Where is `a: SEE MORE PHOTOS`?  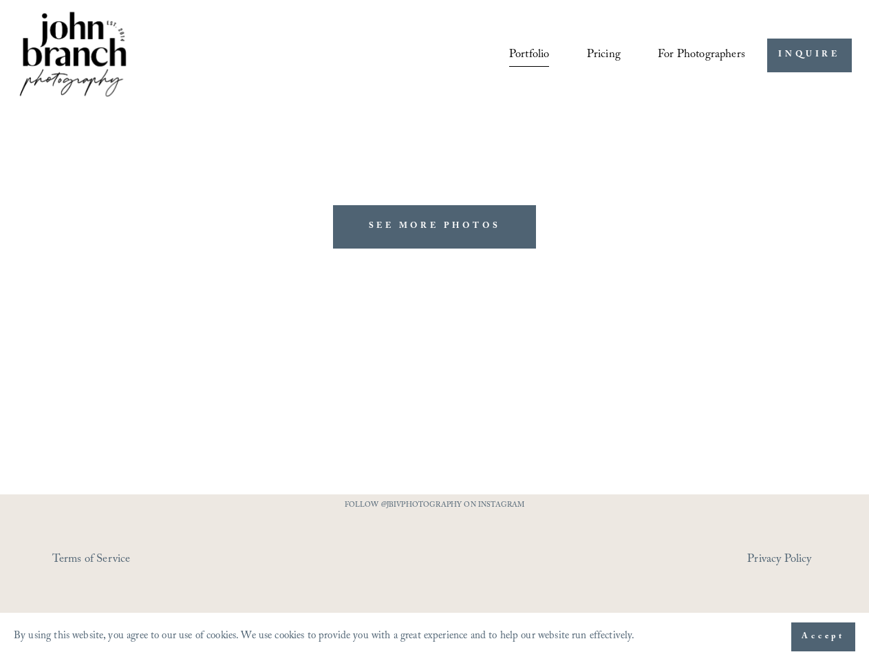 a: SEE MORE PHOTOS is located at coordinates (434, 226).